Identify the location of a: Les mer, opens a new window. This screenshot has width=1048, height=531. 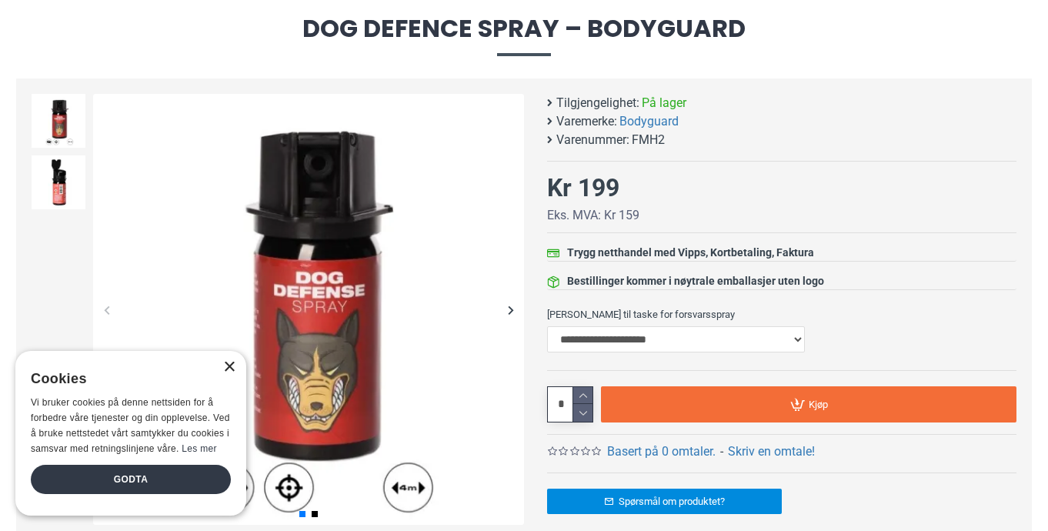
(199, 449).